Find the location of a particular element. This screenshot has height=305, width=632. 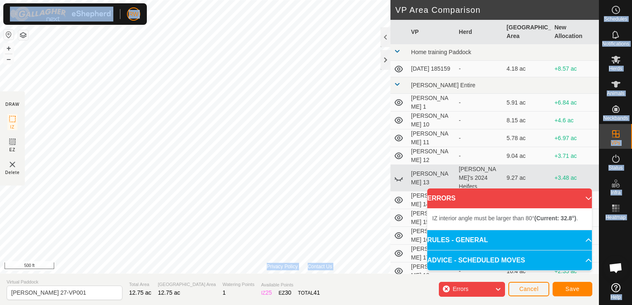

span: 25 is located at coordinates (269, 293).